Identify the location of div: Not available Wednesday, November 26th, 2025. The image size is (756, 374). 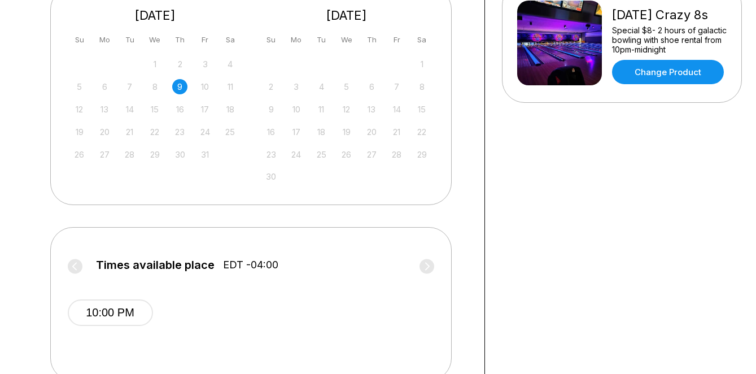
(346, 154).